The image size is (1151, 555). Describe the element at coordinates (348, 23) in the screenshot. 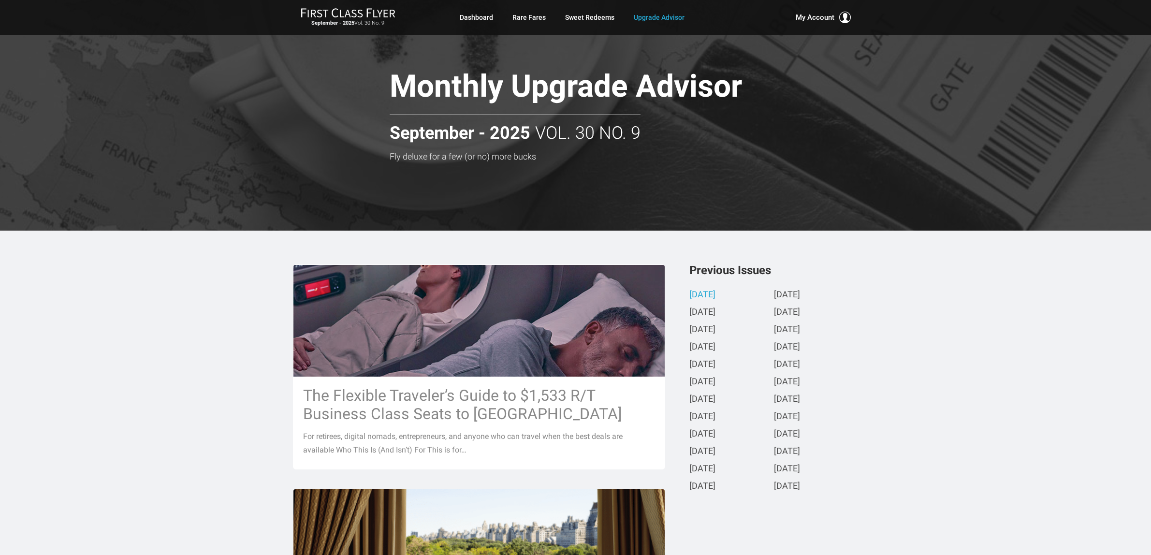

I see `small: Vol. 30 No. 9` at that location.